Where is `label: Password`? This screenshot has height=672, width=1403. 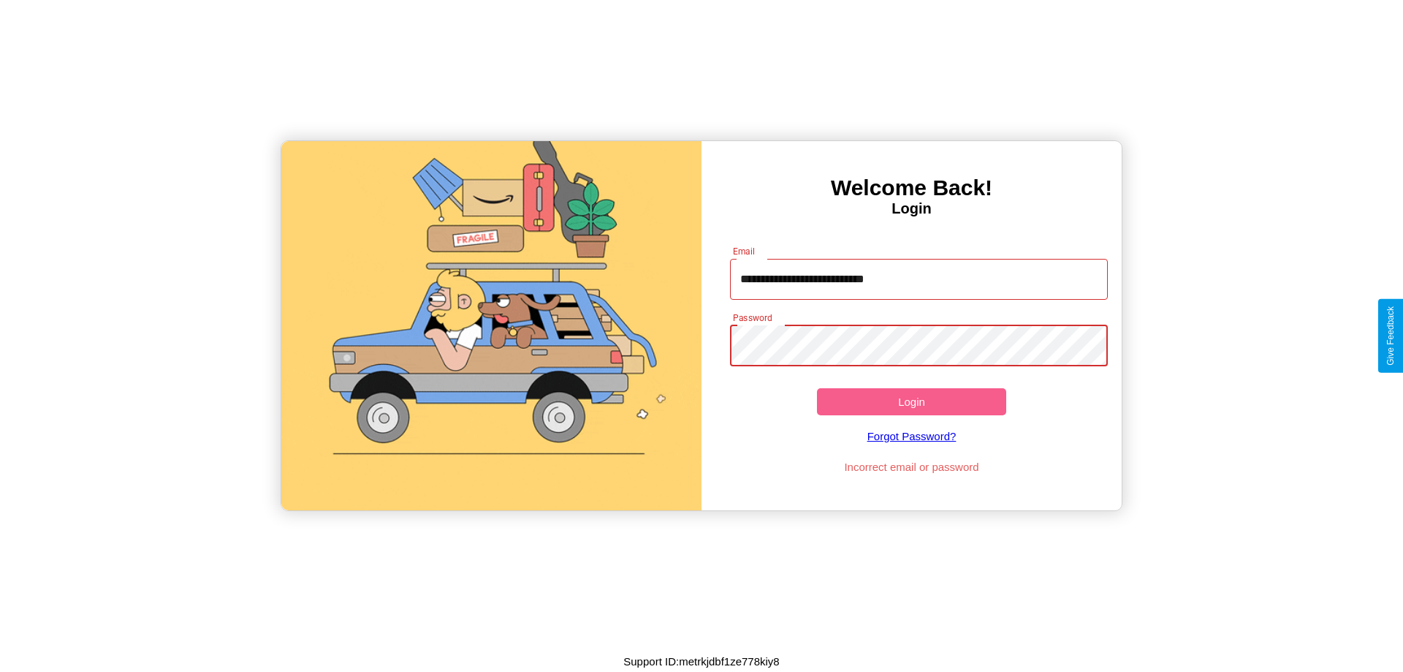
label: Password is located at coordinates (752, 317).